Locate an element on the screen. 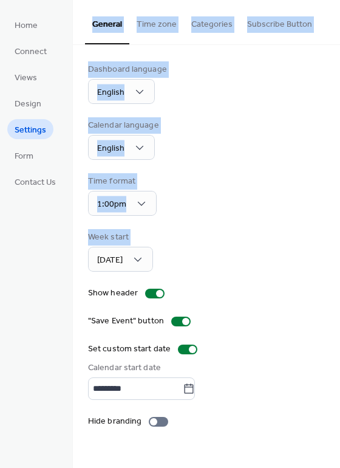  a: Connect is located at coordinates (30, 50).